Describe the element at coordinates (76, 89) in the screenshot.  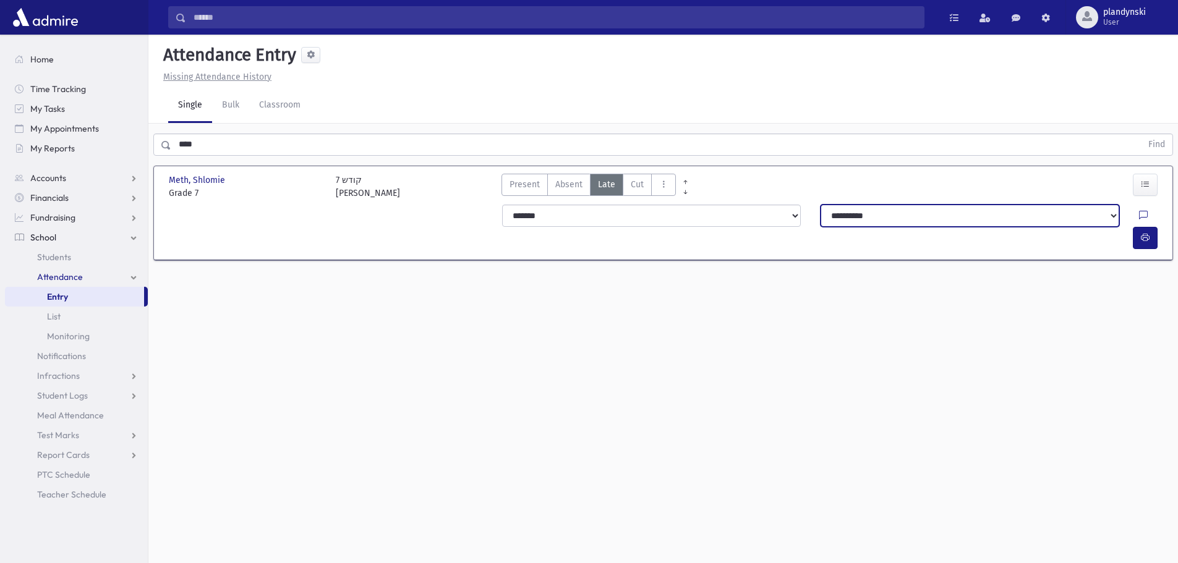
I see `a: Time Tracking` at that location.